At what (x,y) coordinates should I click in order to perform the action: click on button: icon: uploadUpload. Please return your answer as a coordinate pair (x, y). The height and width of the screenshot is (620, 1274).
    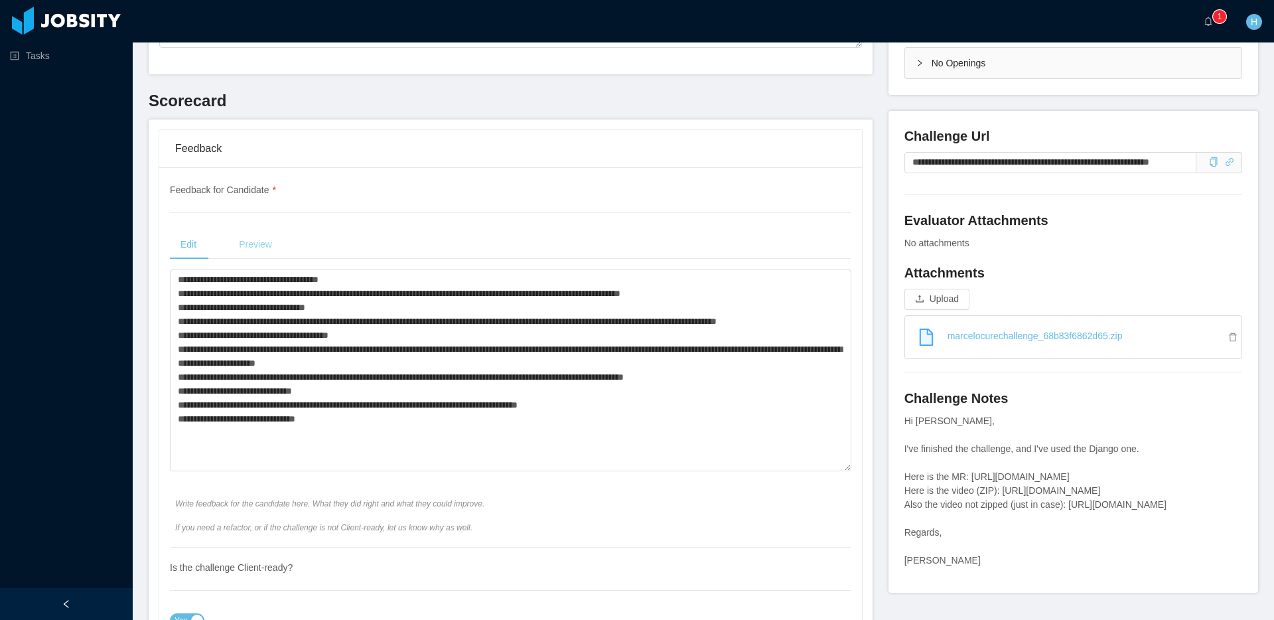
    Looking at the image, I should click on (937, 299).